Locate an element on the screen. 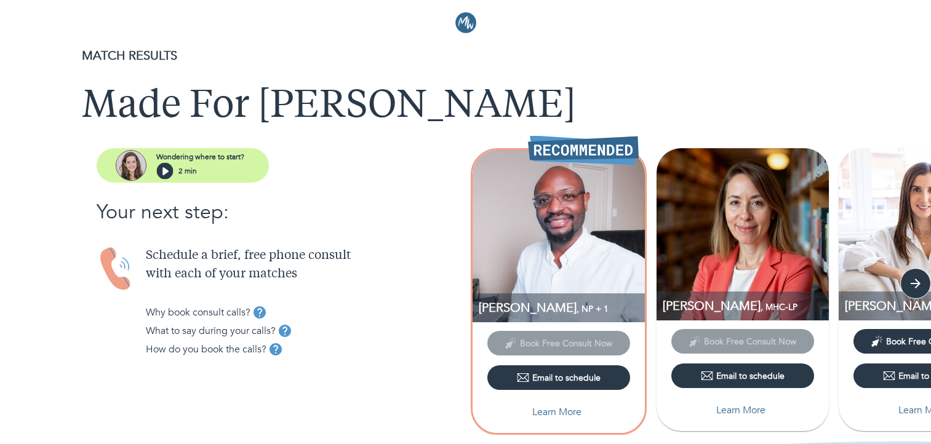 The width and height of the screenshot is (931, 444). img: assistant is located at coordinates (131, 166).